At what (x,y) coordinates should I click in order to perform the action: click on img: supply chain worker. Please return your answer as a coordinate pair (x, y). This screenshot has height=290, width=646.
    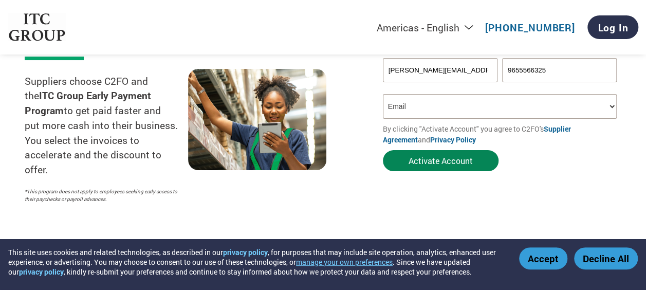
    Looking at the image, I should click on (257, 119).